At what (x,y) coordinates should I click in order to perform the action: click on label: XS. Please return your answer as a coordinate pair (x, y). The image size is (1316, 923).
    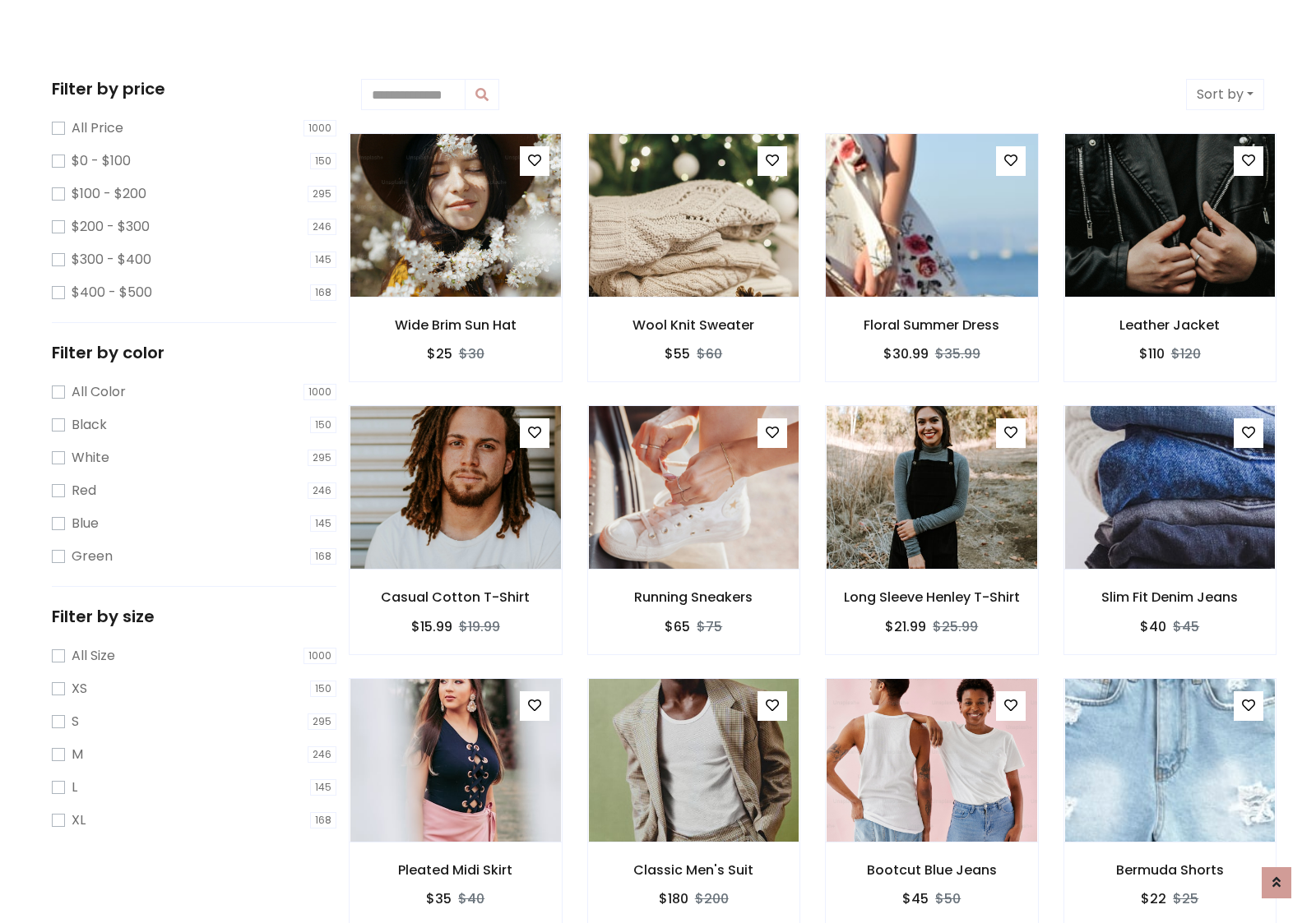
    Looking at the image, I should click on (79, 689).